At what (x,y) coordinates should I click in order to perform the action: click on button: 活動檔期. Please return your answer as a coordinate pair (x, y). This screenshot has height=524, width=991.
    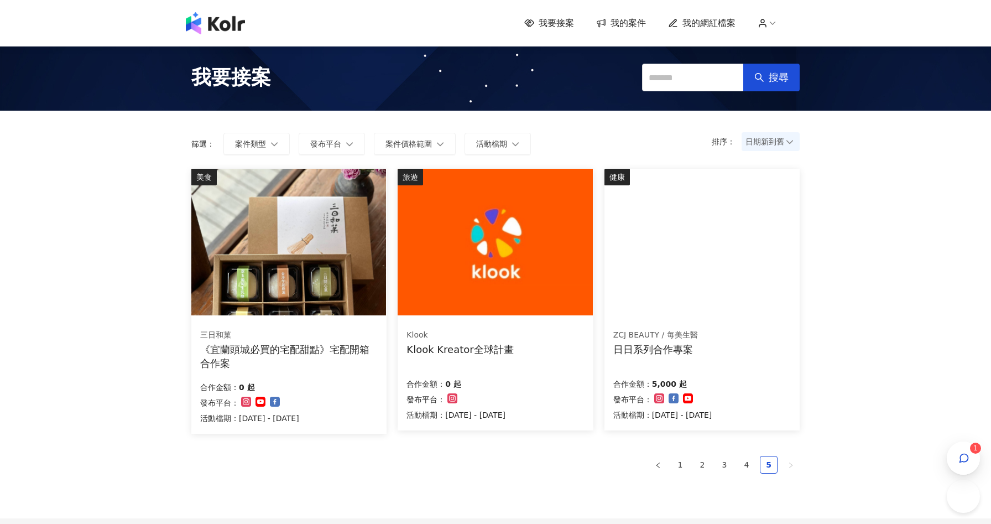
    Looking at the image, I should click on (498, 144).